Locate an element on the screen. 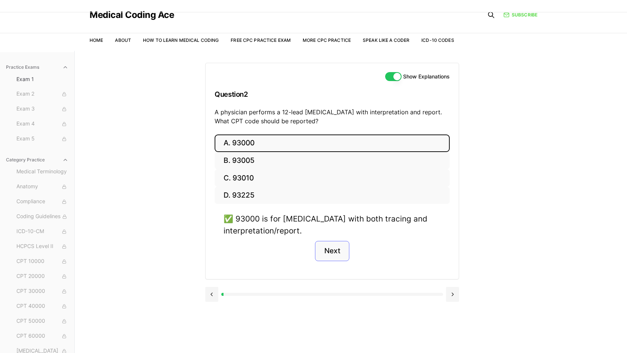  span: Anatomy is located at coordinates (42, 187).